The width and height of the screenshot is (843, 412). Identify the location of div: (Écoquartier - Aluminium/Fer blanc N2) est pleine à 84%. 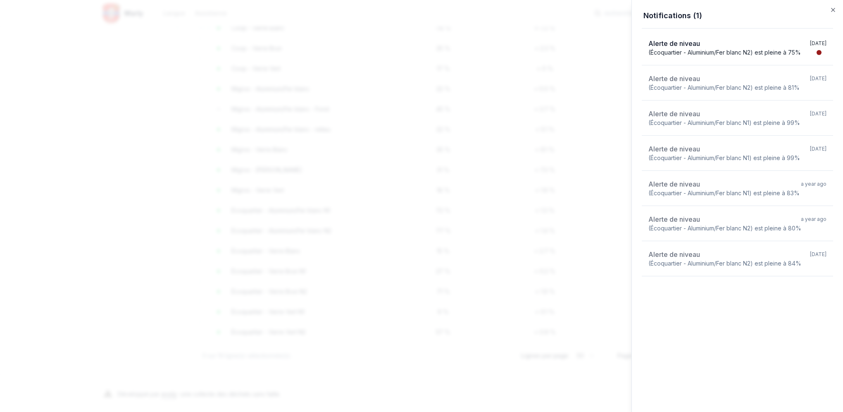
(725, 263).